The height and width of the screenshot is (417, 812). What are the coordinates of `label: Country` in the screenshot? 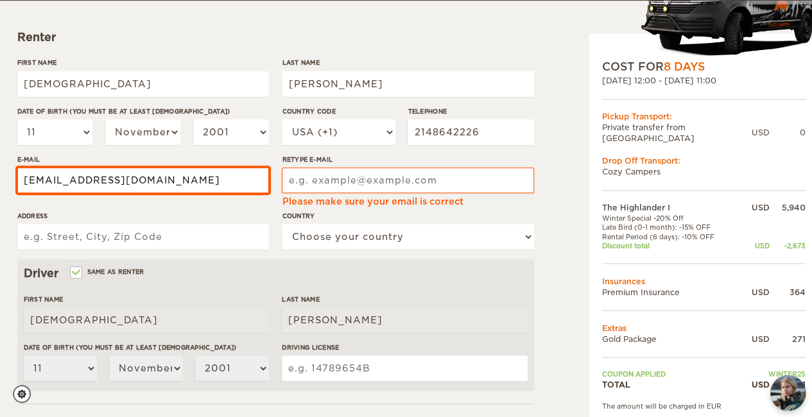 It's located at (408, 216).